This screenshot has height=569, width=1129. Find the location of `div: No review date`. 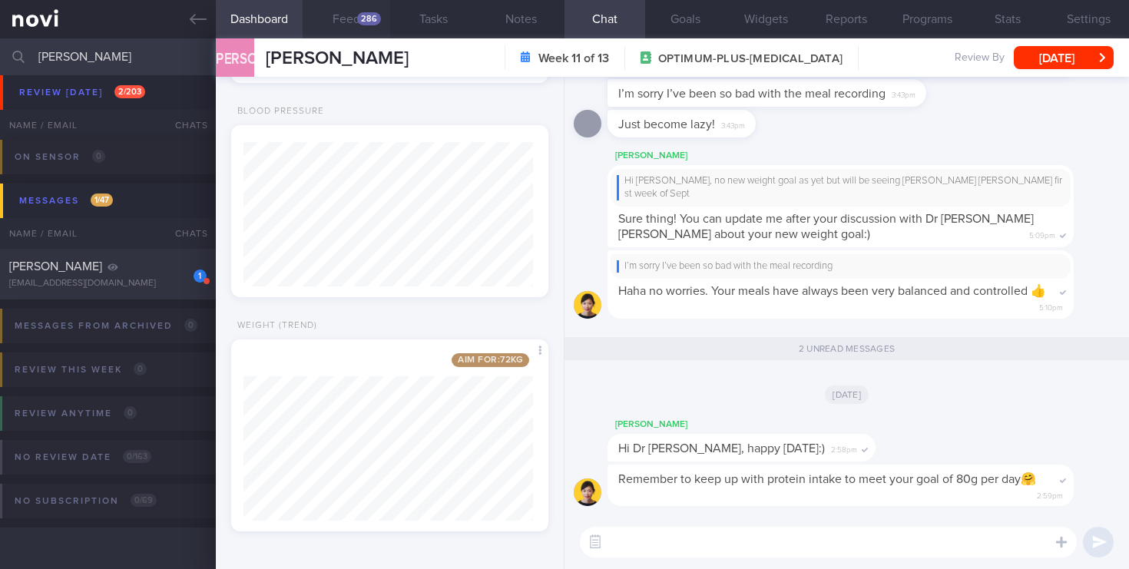

div: No review date is located at coordinates (83, 457).